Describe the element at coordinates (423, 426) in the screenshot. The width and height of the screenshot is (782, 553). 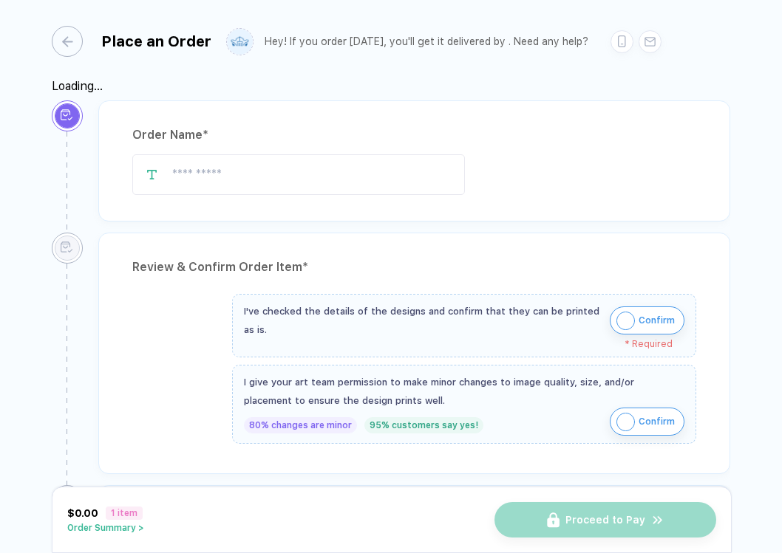
I see `div: 95% customers say yes!` at that location.